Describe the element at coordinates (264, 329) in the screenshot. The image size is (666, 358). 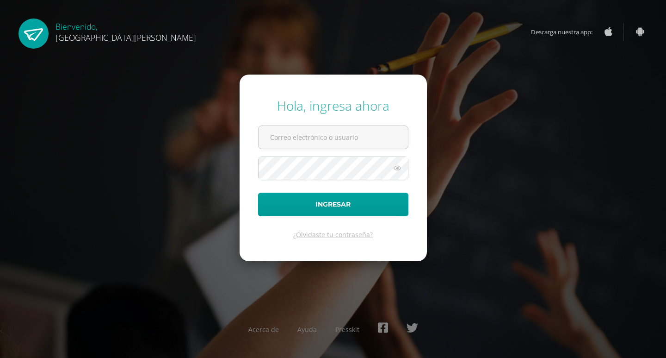
I see `a: Acerca de` at that location.